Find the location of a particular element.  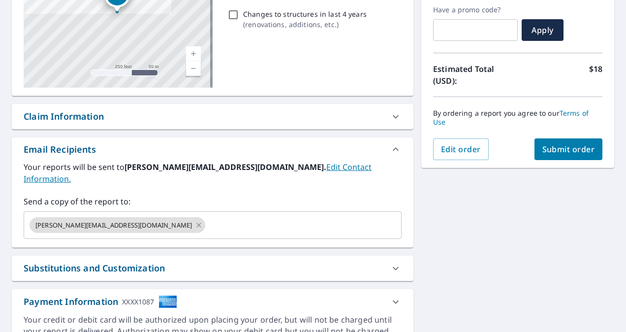

span: Submit order is located at coordinates (568, 149).